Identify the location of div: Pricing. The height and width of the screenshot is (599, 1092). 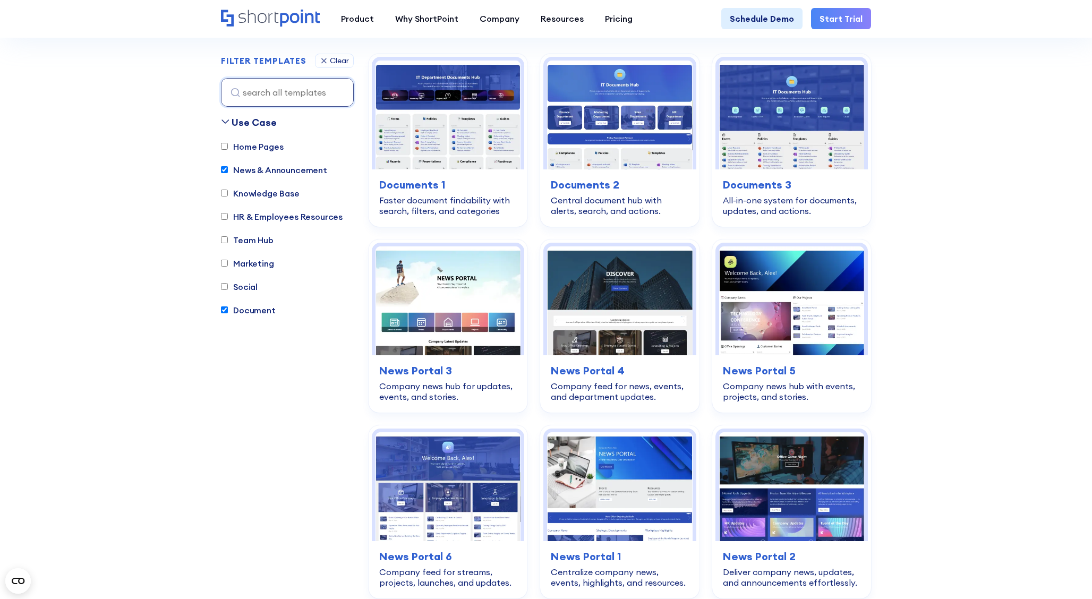
(619, 19).